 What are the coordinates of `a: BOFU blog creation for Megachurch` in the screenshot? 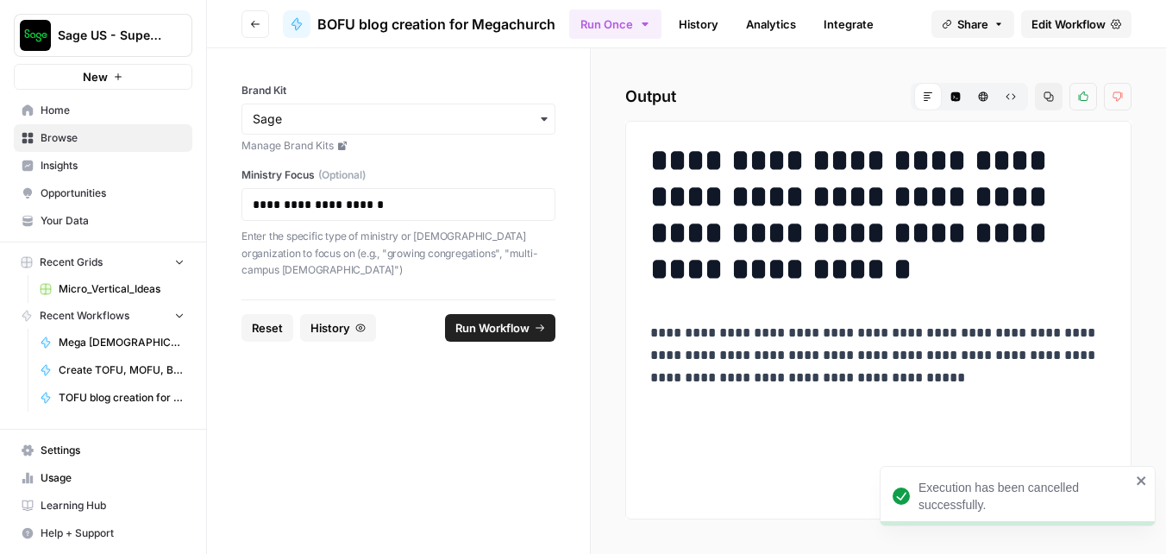 It's located at (419, 24).